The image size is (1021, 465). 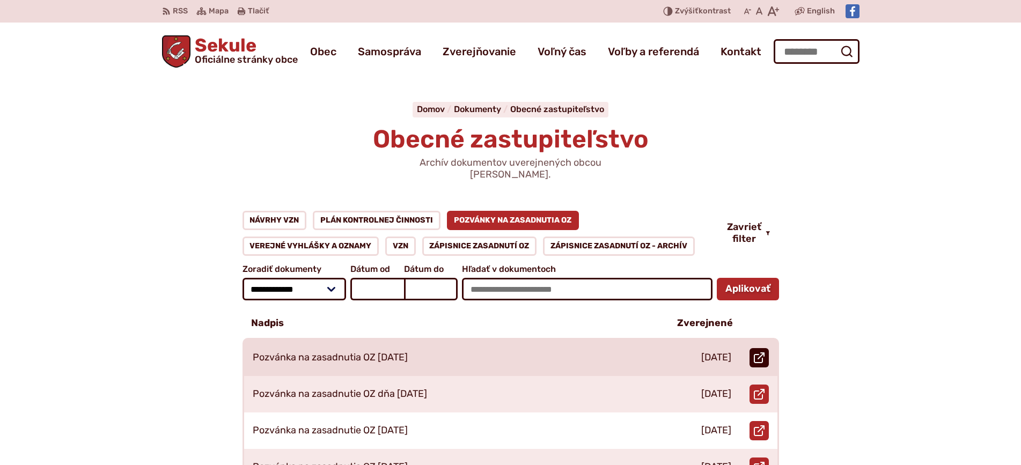 What do you see at coordinates (744, 233) in the screenshot?
I see `span: Zavrieť filter` at bounding box center [744, 233].